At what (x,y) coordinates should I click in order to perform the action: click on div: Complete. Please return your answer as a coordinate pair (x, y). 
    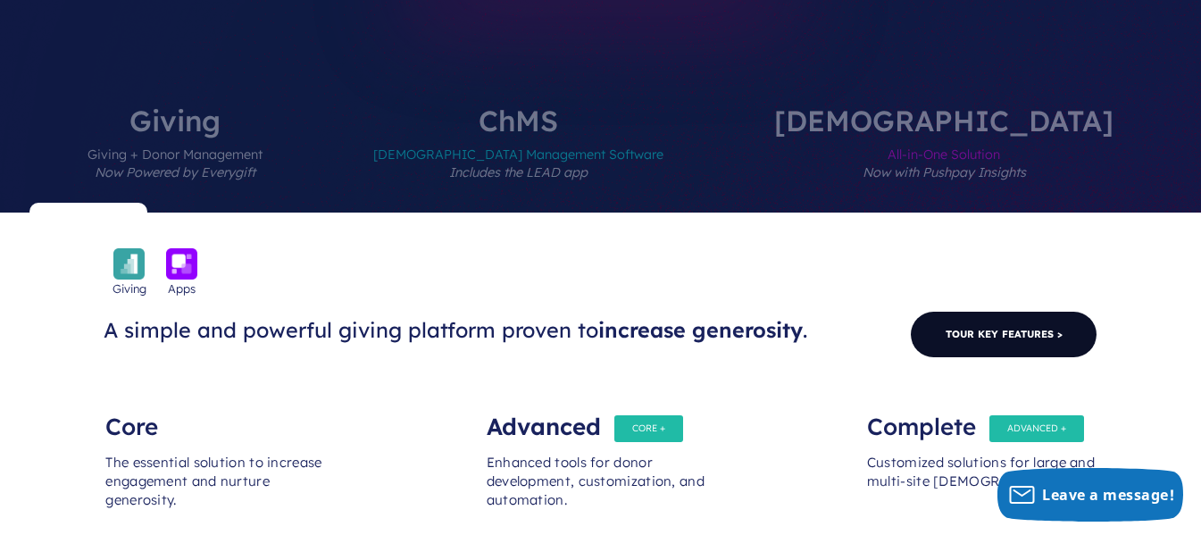
    Looking at the image, I should click on (981, 418).